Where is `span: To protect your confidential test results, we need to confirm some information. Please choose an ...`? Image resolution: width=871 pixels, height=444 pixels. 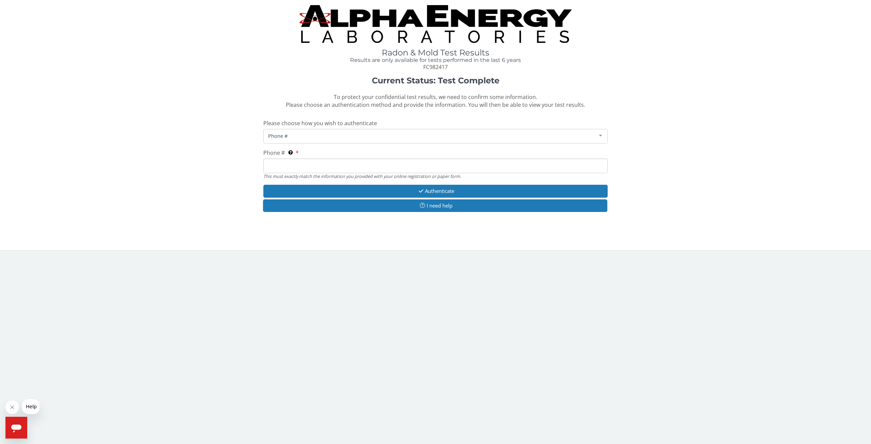 span: To protect your confidential test results, we need to confirm some information. Please choose an ... is located at coordinates (436, 101).